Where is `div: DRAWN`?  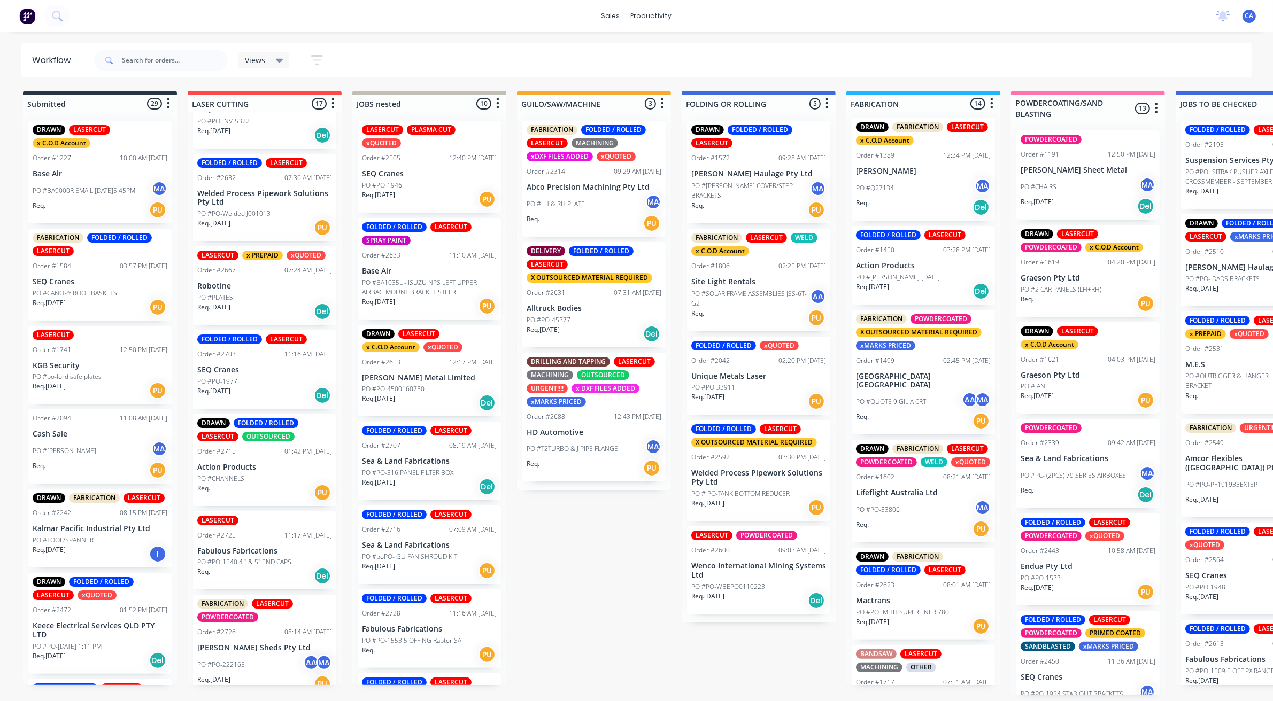 div: DRAWN is located at coordinates (213, 423).